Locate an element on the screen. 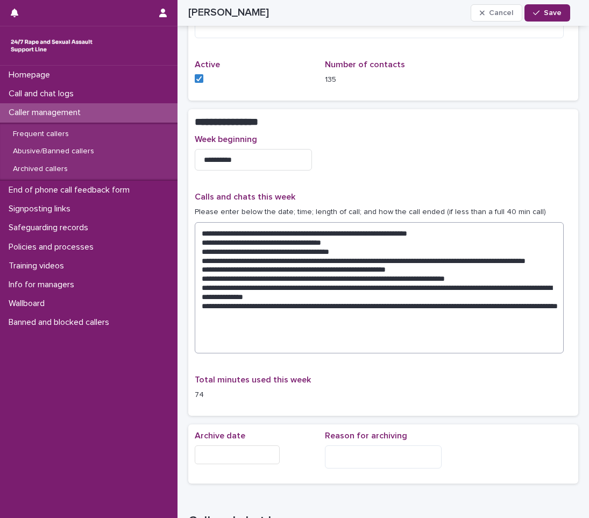 This screenshot has height=518, width=589. span: Week beginning is located at coordinates (226, 139).